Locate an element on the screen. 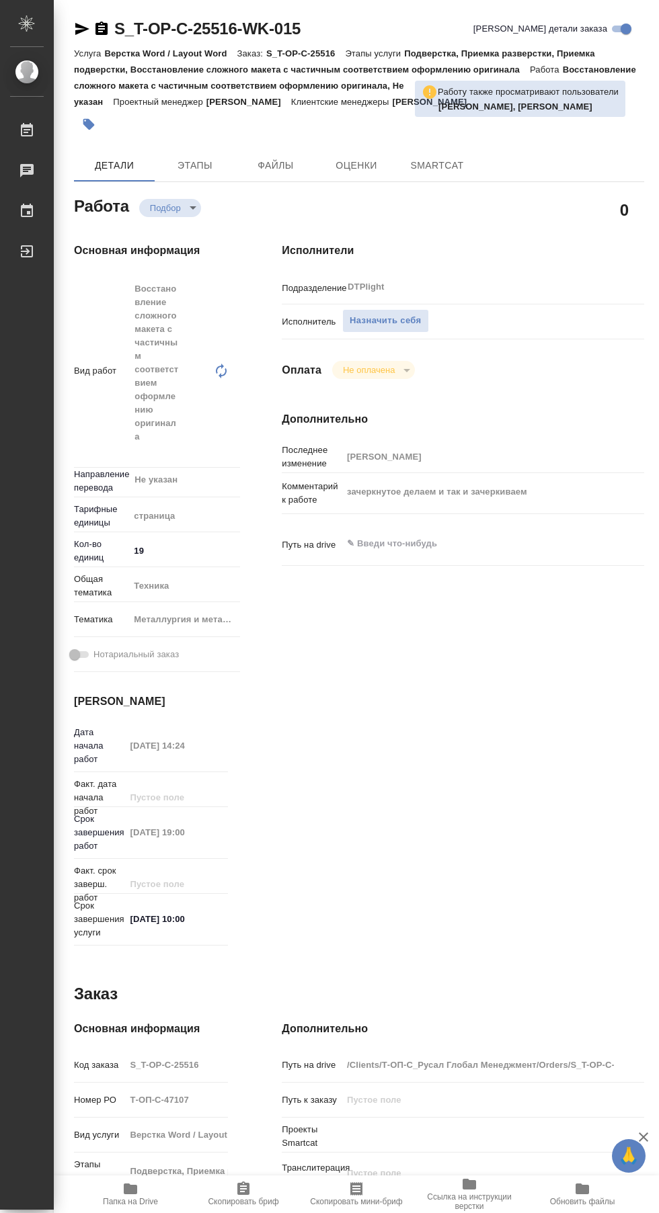  h4: Оплата is located at coordinates (301, 370).